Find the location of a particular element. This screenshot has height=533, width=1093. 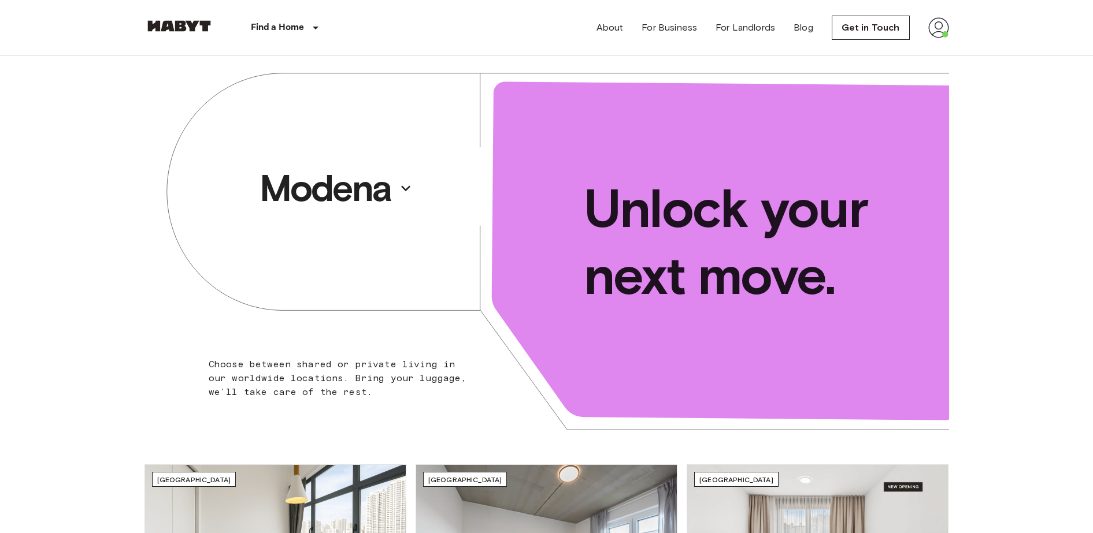

button: Modena is located at coordinates (336, 188).